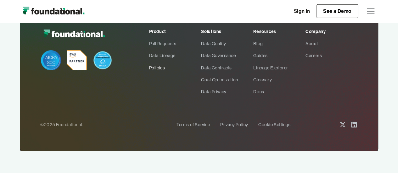 This screenshot has width=398, height=173. Describe the element at coordinates (279, 56) in the screenshot. I see `a: Guides` at that location.